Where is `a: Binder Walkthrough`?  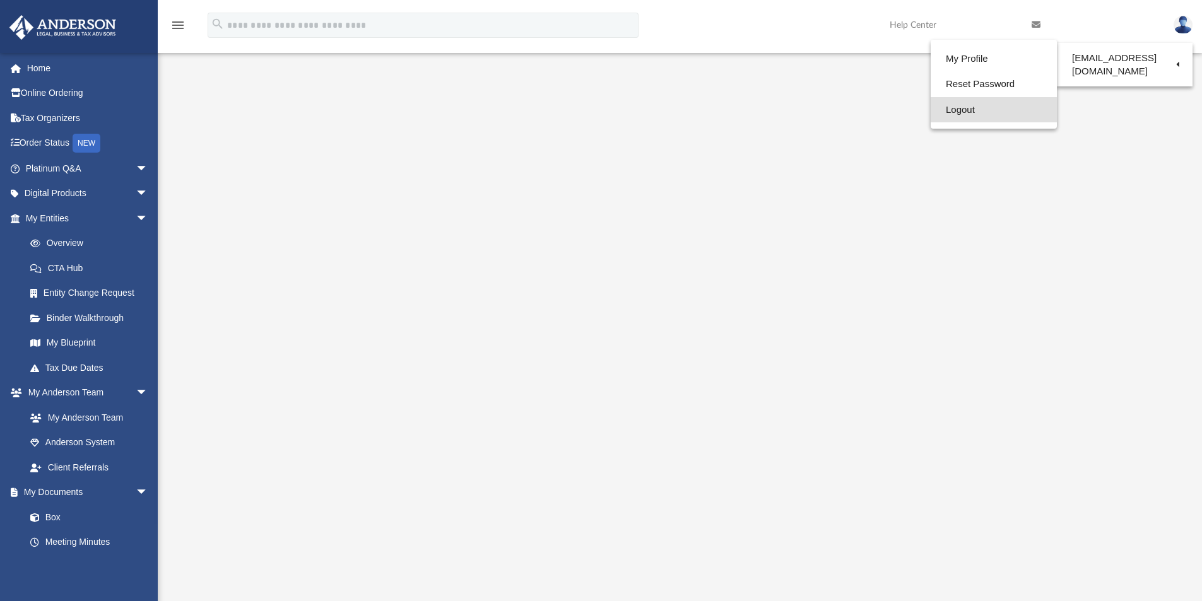
a: Binder Walkthrough is located at coordinates (92, 318).